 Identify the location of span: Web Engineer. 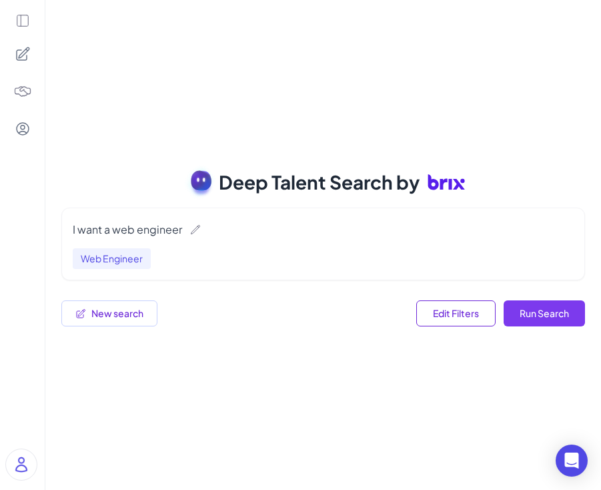
(111, 258).